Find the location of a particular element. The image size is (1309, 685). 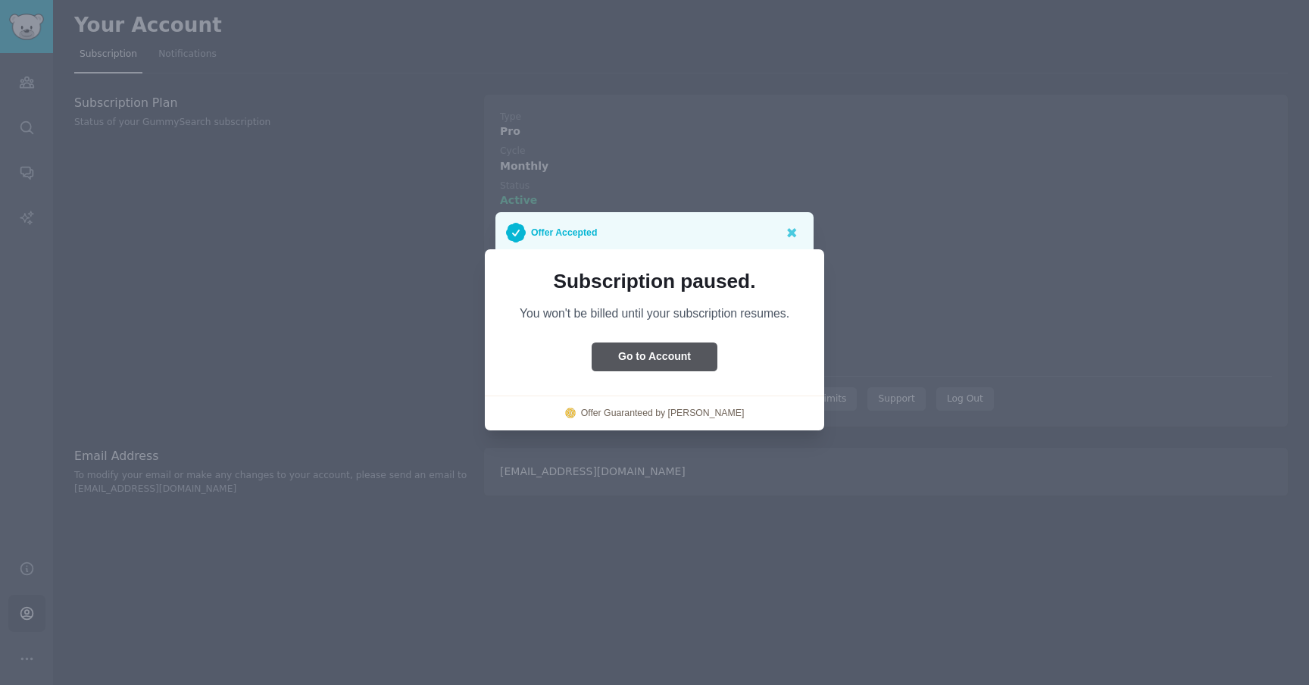

p: Offer Accepted is located at coordinates (564, 233).